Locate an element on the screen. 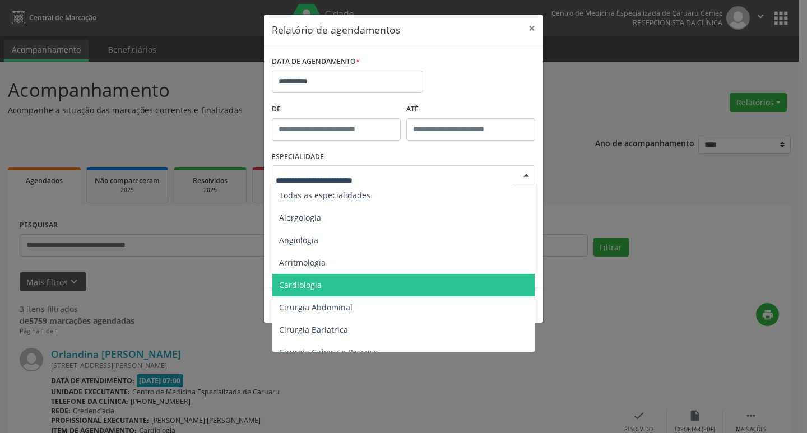 This screenshot has width=807, height=433. span: Cardiologia is located at coordinates (300, 285).